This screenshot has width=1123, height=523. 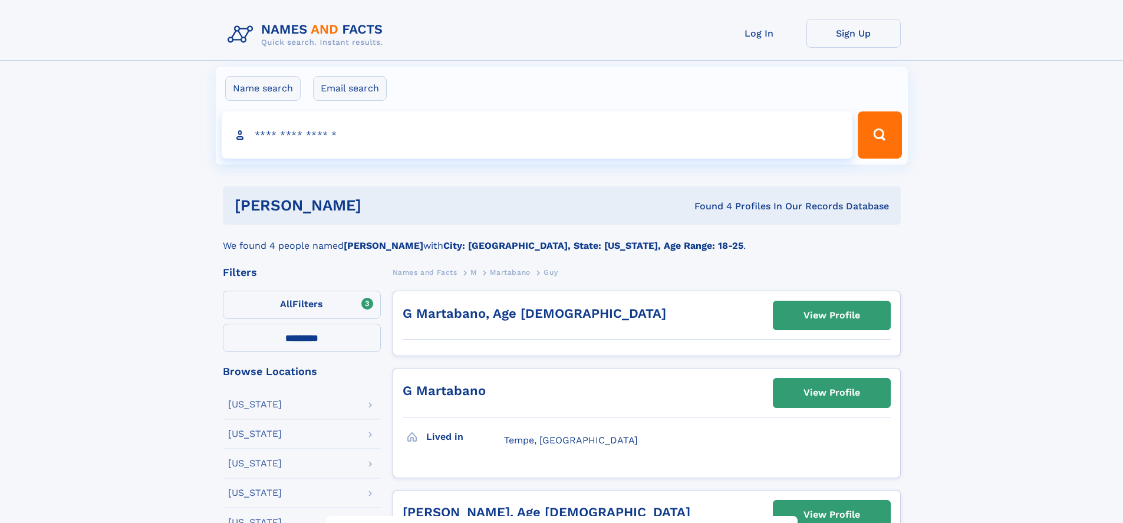 What do you see at coordinates (302, 272) in the screenshot?
I see `div: Filters` at bounding box center [302, 272].